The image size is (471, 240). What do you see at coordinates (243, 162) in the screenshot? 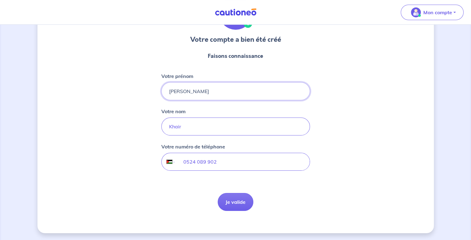
I see `input: 06 34 34 34 34` at bounding box center [243, 162].